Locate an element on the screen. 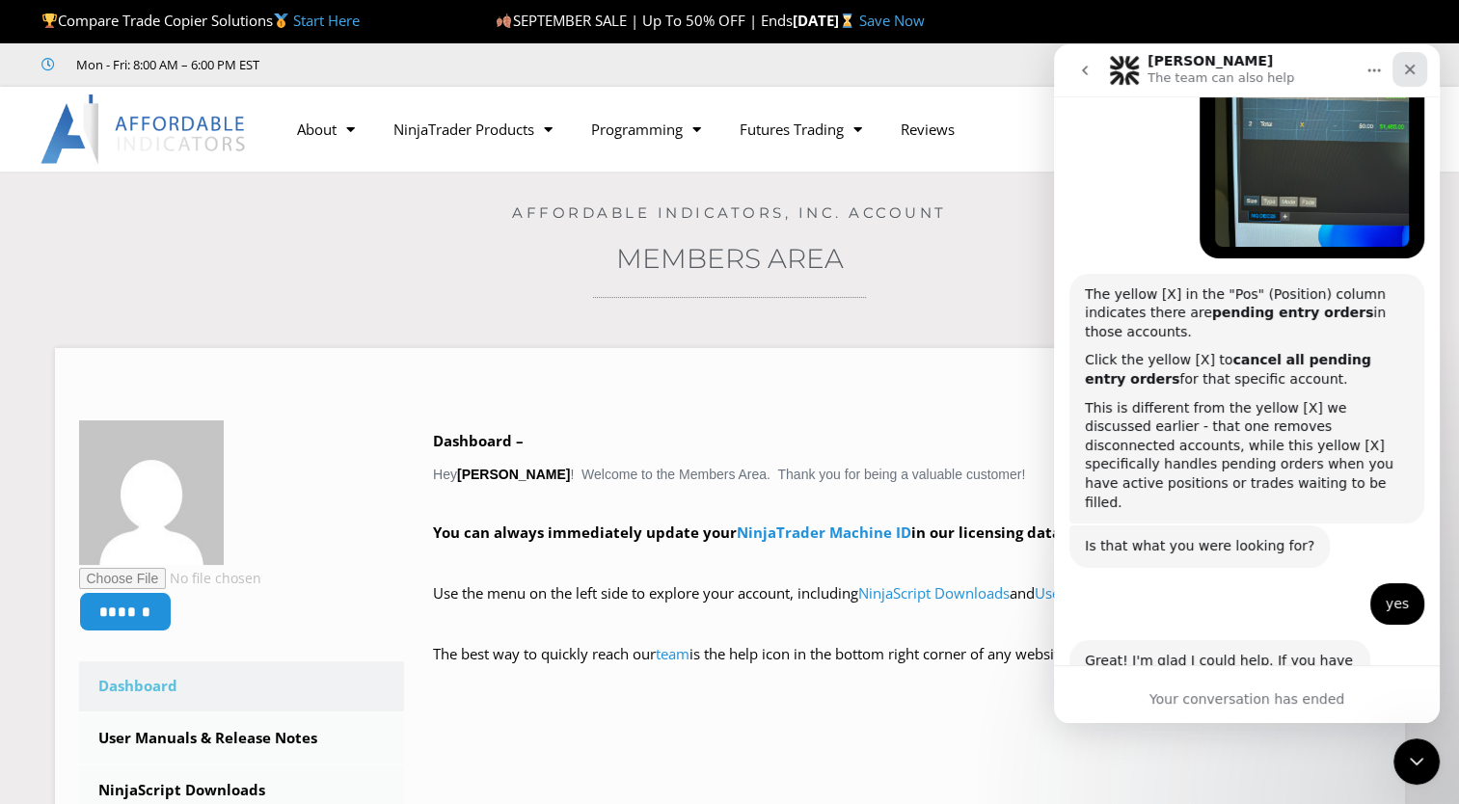  a: Reviews is located at coordinates (928, 129).